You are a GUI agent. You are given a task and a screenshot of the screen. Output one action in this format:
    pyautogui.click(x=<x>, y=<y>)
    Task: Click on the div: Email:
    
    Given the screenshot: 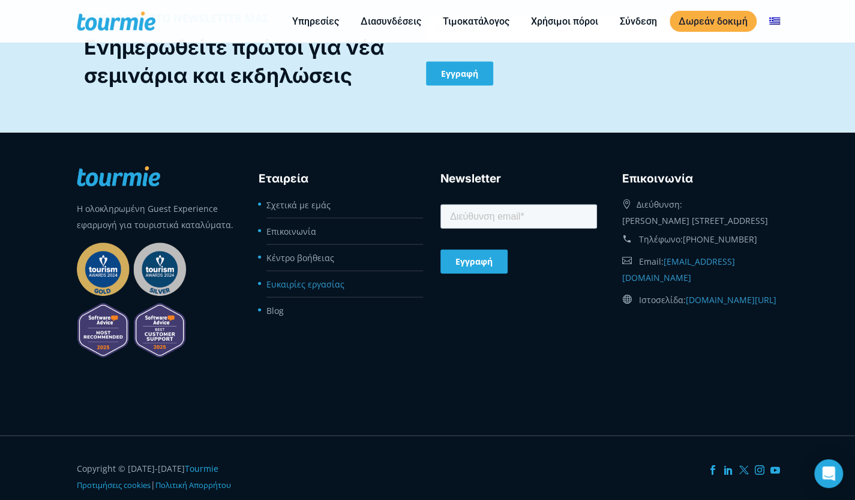 What is the action you would take?
    pyautogui.click(x=700, y=269)
    